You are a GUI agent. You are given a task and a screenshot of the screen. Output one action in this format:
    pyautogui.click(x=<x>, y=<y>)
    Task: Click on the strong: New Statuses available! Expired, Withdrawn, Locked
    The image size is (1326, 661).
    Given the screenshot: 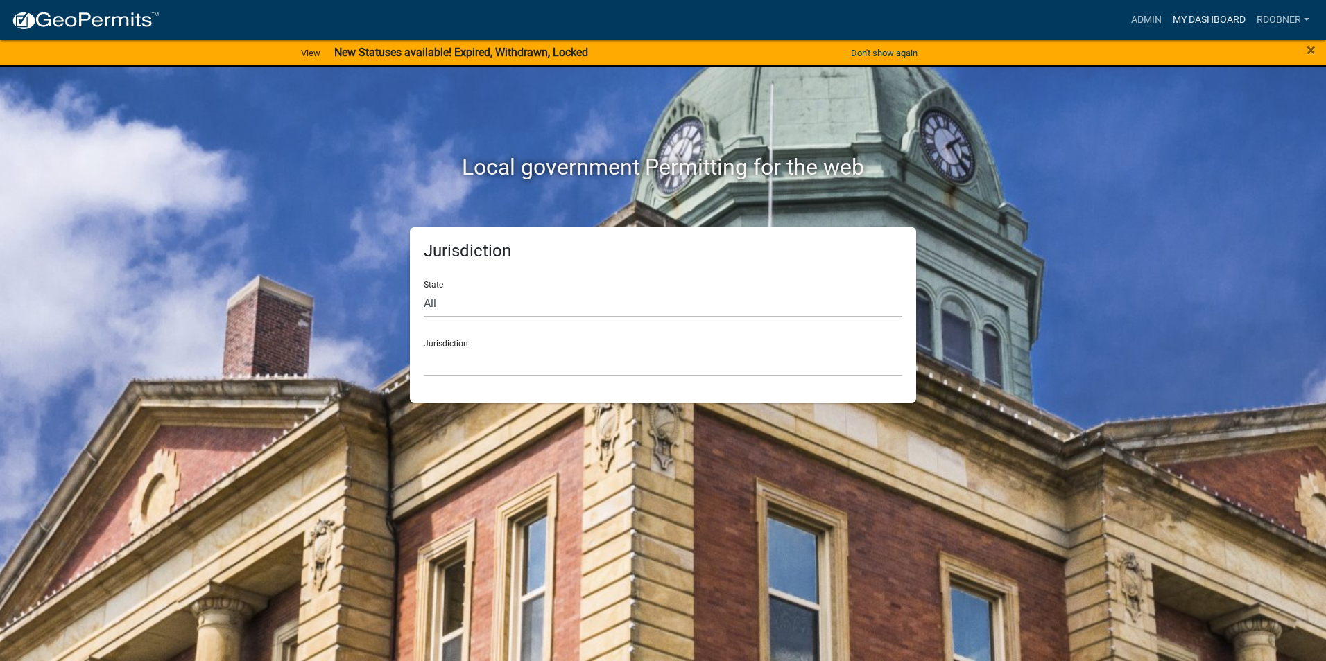 What is the action you would take?
    pyautogui.click(x=461, y=52)
    